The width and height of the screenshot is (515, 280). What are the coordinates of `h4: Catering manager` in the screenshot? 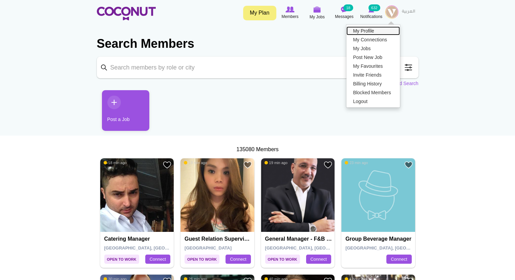 It's located at (138, 239).